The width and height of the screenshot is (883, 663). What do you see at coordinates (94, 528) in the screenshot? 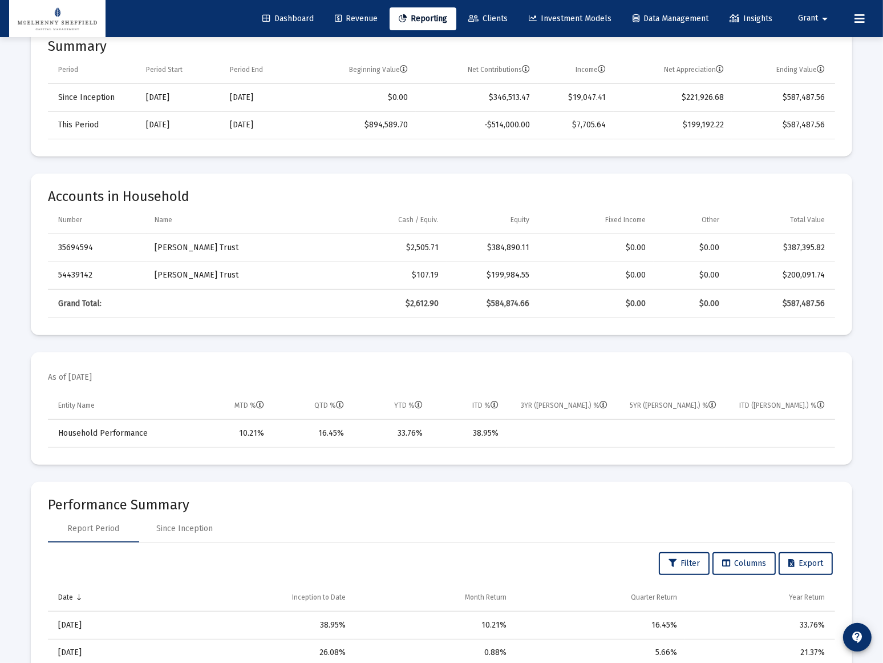
I see `div: Report Period` at bounding box center [94, 528].